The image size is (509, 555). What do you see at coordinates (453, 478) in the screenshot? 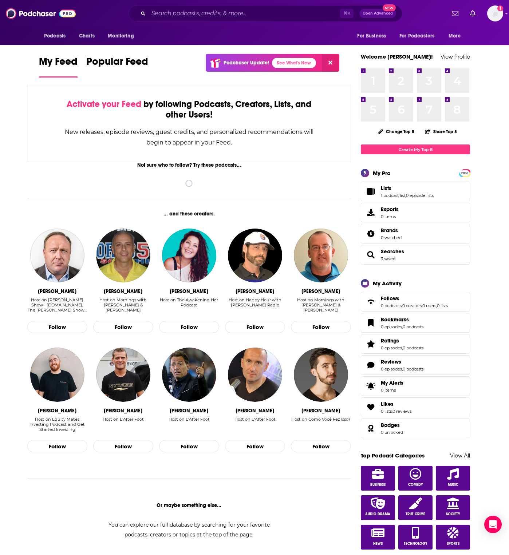
I see `a: Music` at bounding box center [453, 478].